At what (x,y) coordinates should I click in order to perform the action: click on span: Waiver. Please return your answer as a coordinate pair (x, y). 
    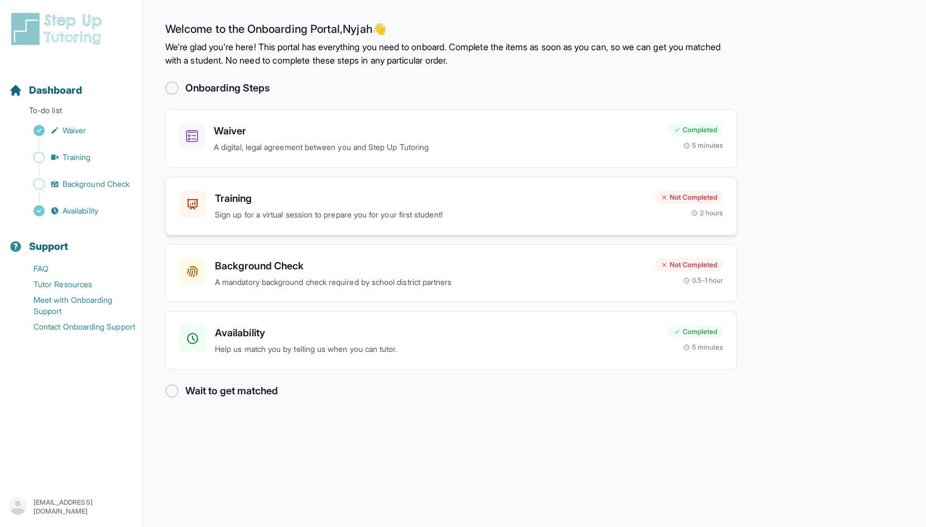
    Looking at the image, I should click on (74, 131).